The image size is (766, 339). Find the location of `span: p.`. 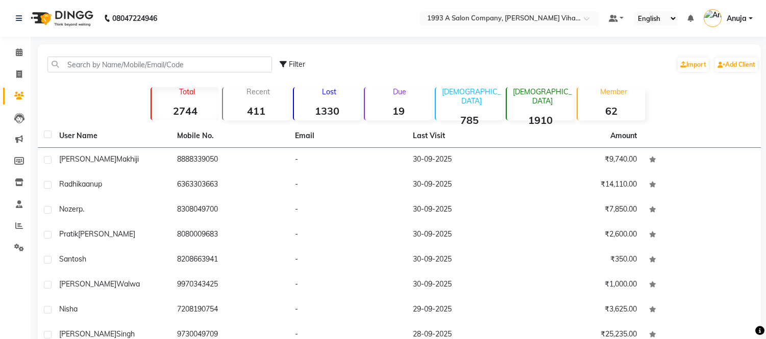

span: p. is located at coordinates (81, 209).